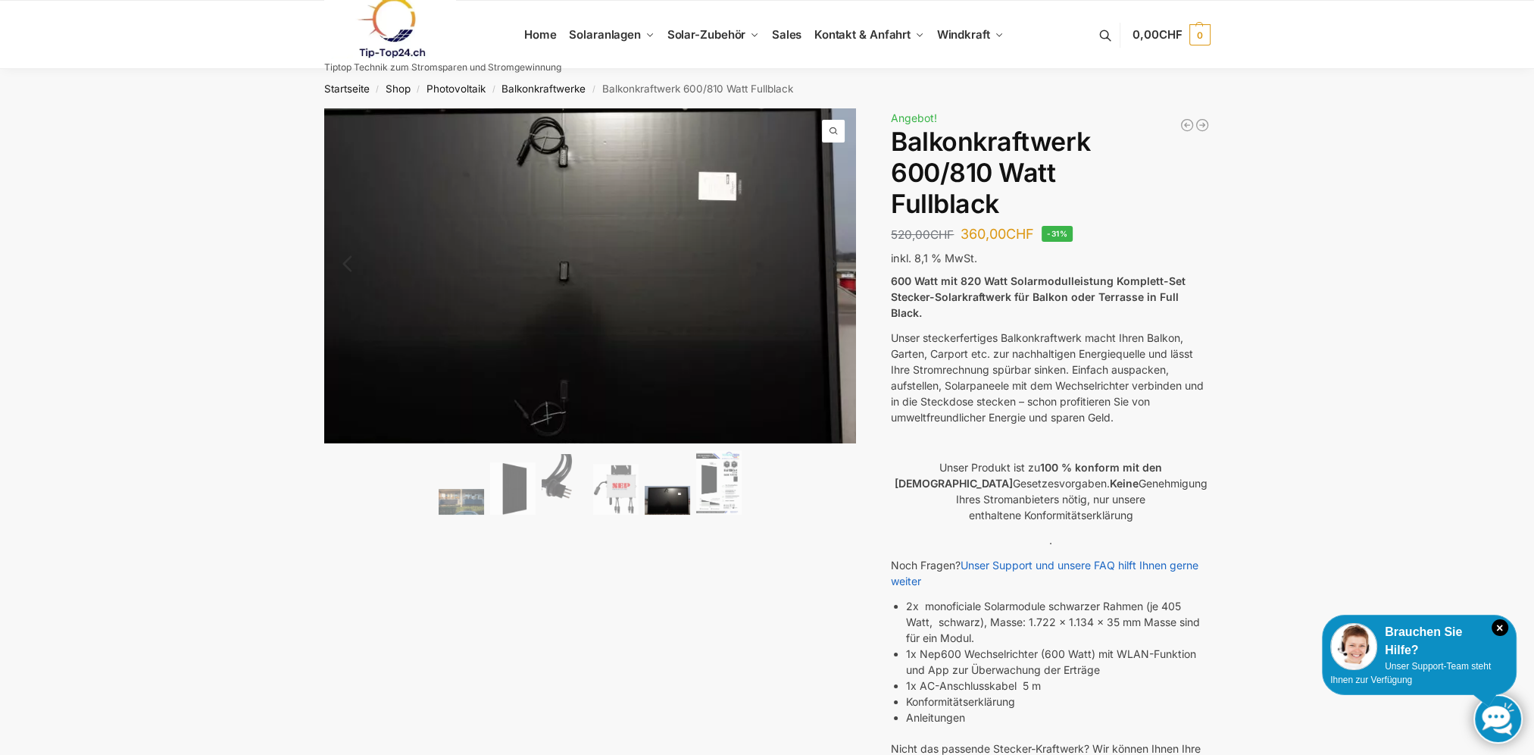  I want to click on img: NEP 800 Drosselbar auf 600 Watt, so click(616, 489).